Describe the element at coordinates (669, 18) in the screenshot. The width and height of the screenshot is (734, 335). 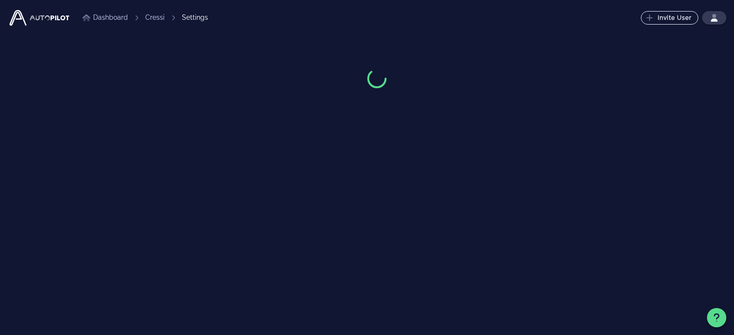
I see `span: Invite User` at that location.